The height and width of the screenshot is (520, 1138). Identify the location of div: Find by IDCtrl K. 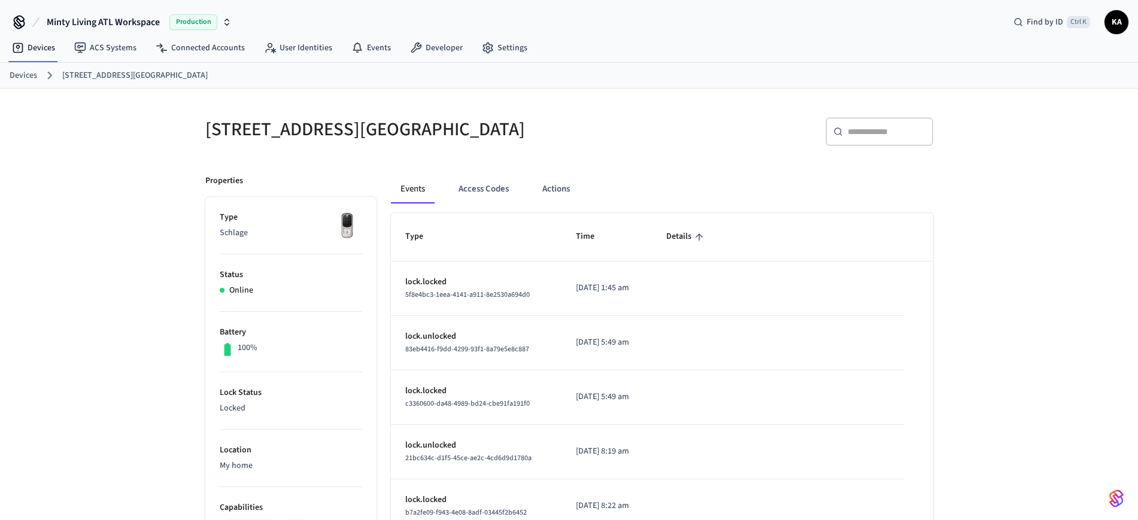
(1052, 22).